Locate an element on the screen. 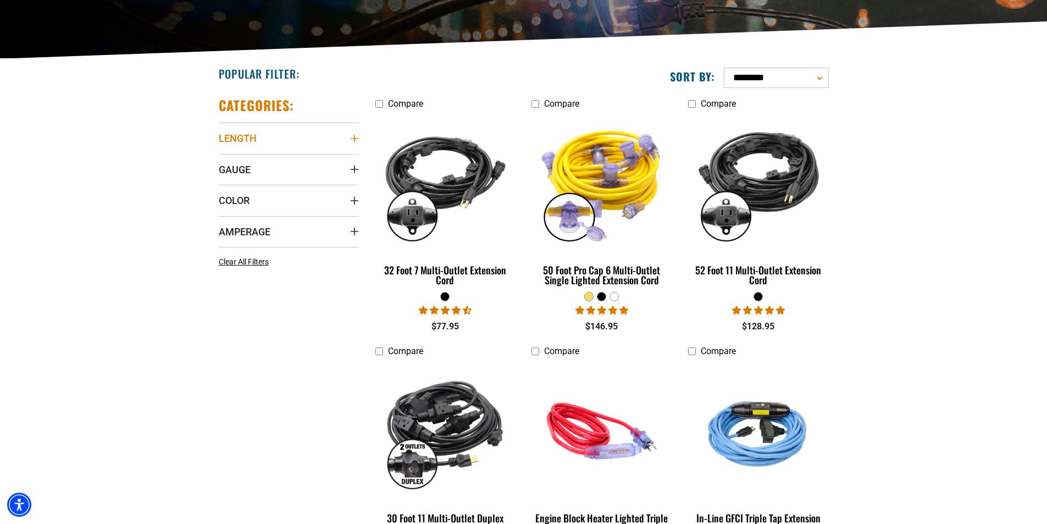 This screenshot has width=1047, height=524. div: Accessibility Menu is located at coordinates (19, 504).